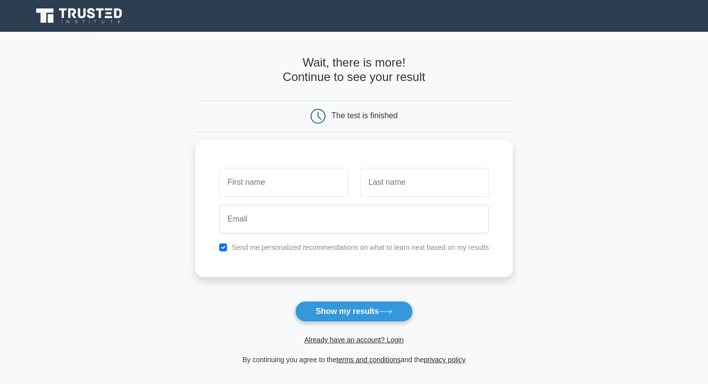 This screenshot has width=708, height=384. What do you see at coordinates (445, 360) in the screenshot?
I see `a: privacy policy` at bounding box center [445, 360].